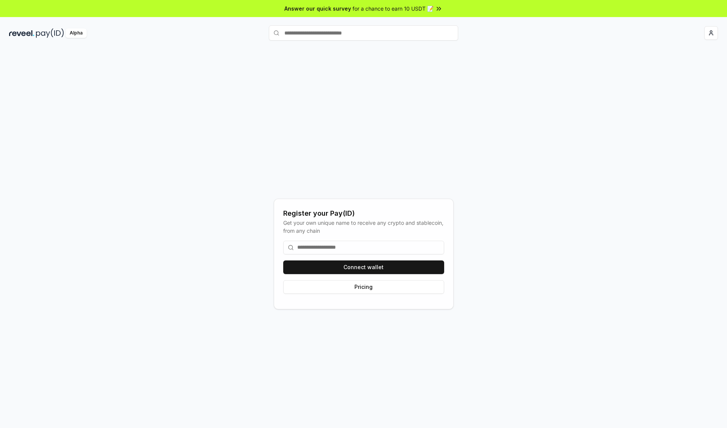 The width and height of the screenshot is (727, 428). I want to click on button: Pricing, so click(364, 287).